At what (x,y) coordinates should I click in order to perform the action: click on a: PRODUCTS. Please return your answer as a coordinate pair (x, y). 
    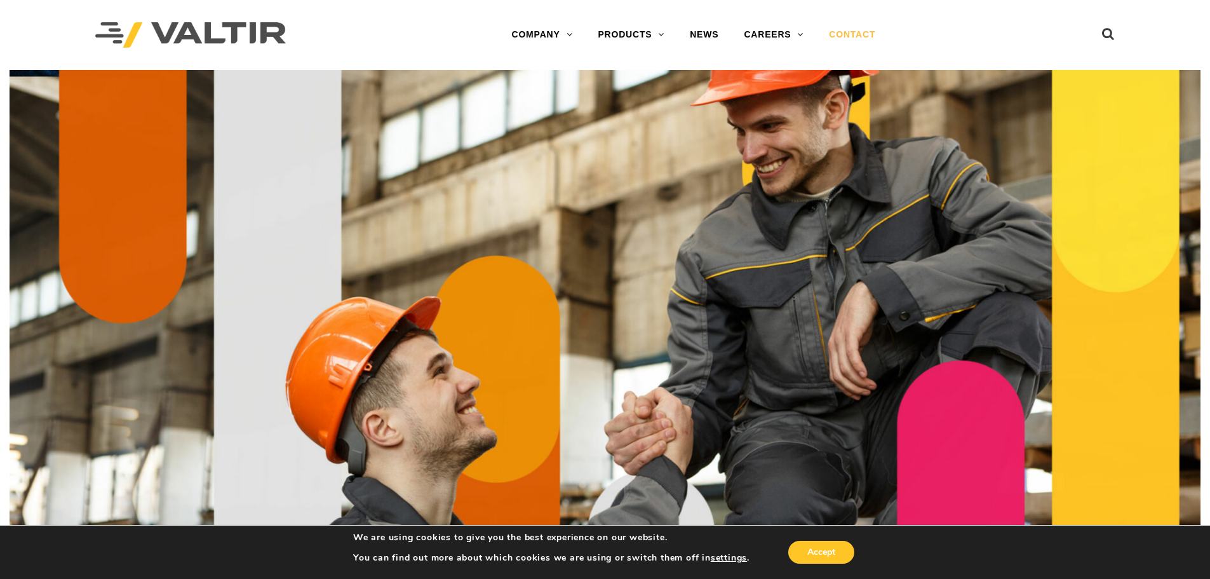
    Looking at the image, I should click on (631, 35).